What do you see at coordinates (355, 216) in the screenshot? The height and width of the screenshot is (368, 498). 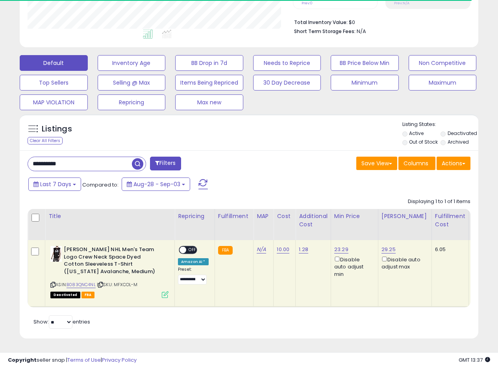 I see `div: Min Price` at bounding box center [355, 216].